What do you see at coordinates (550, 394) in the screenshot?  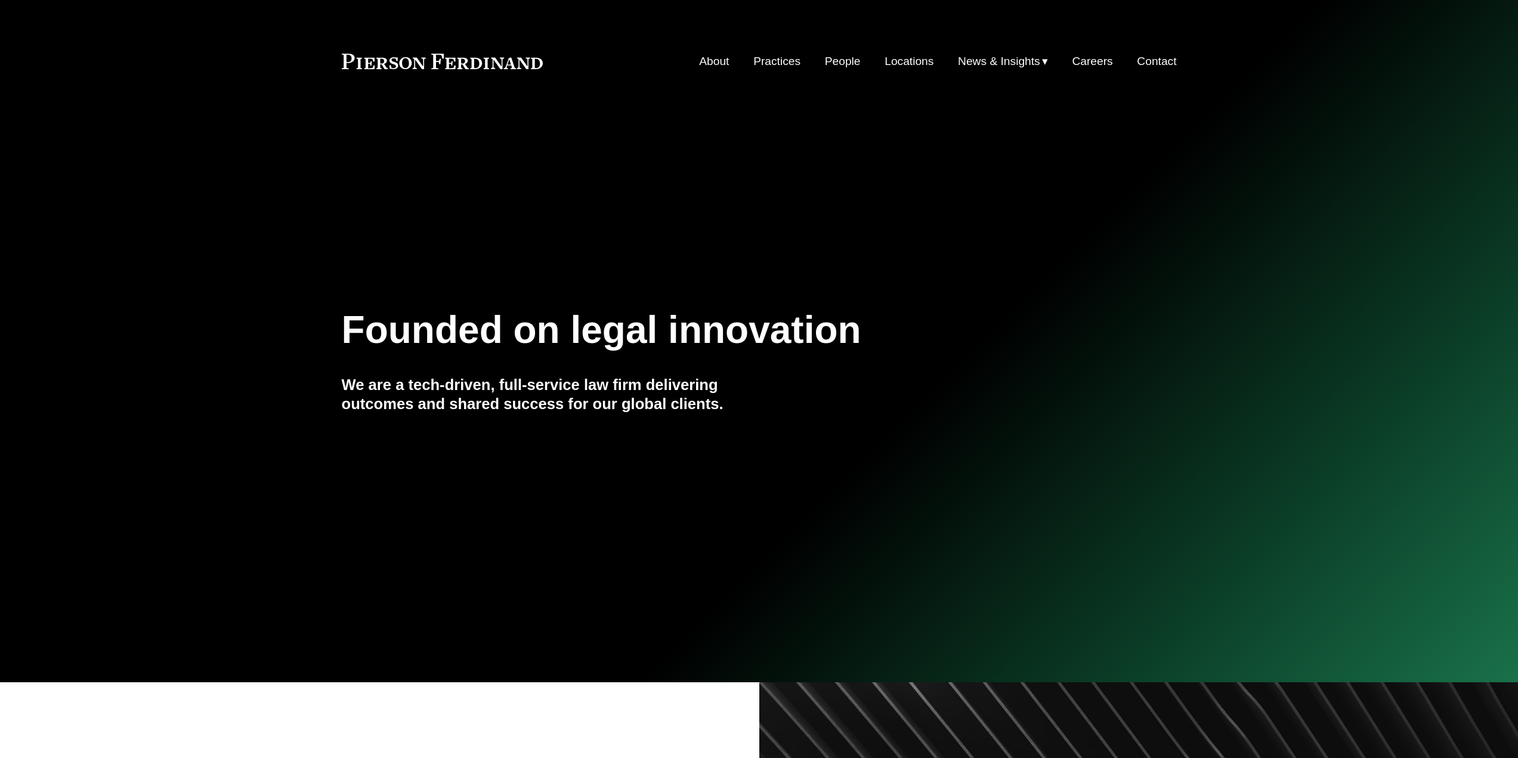 I see `h4: We are a tech-driven, full-service law firm delivering outcomes and shared success for our global...` at bounding box center [550, 394].